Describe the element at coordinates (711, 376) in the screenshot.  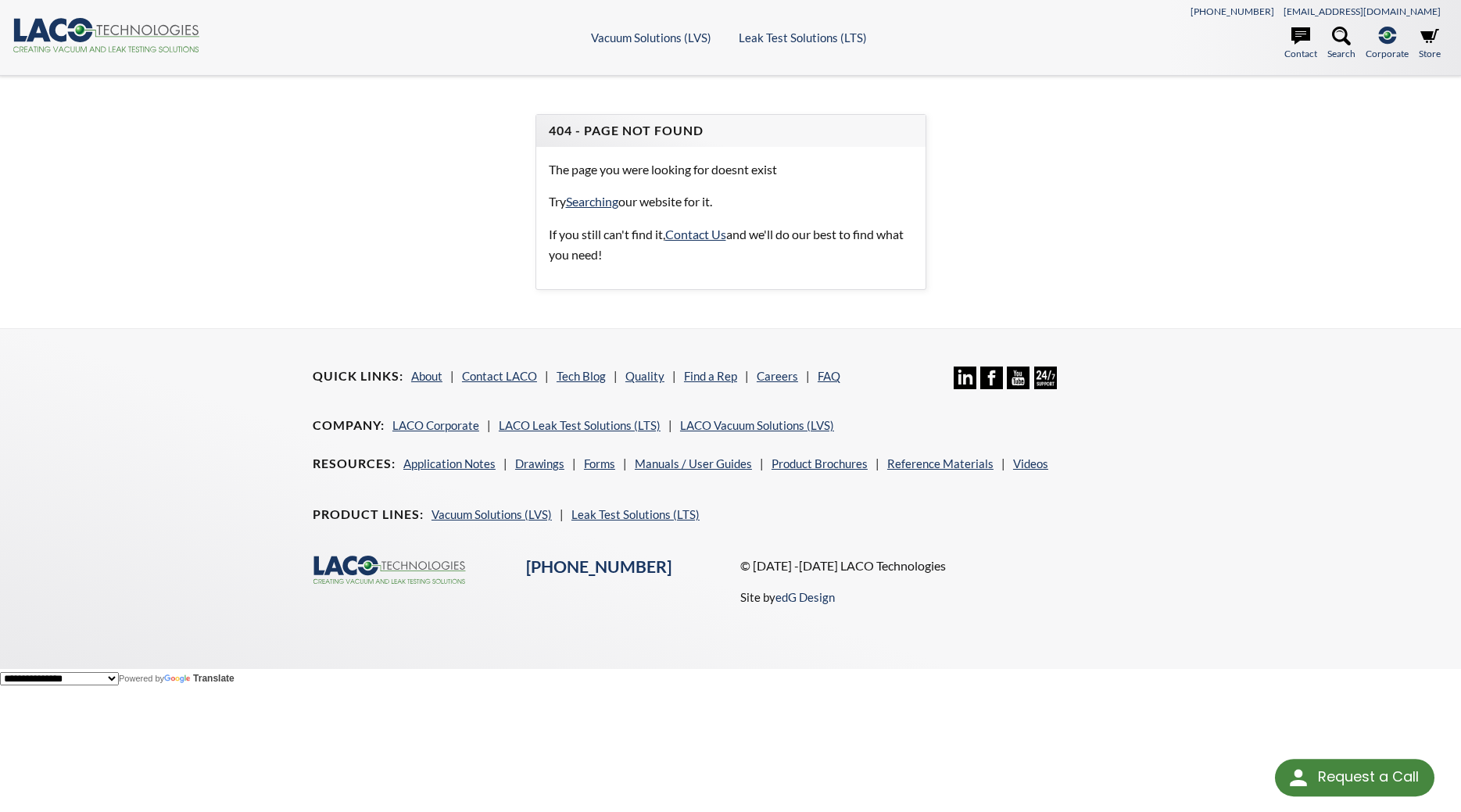
I see `a: Find a Rep` at that location.